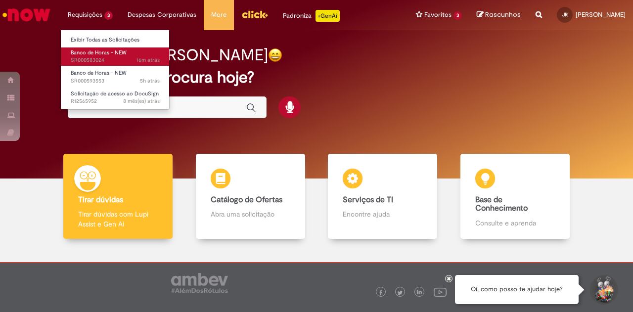 This screenshot has width=633, height=312. I want to click on h2: O que você procura hoje?, so click(316, 77).